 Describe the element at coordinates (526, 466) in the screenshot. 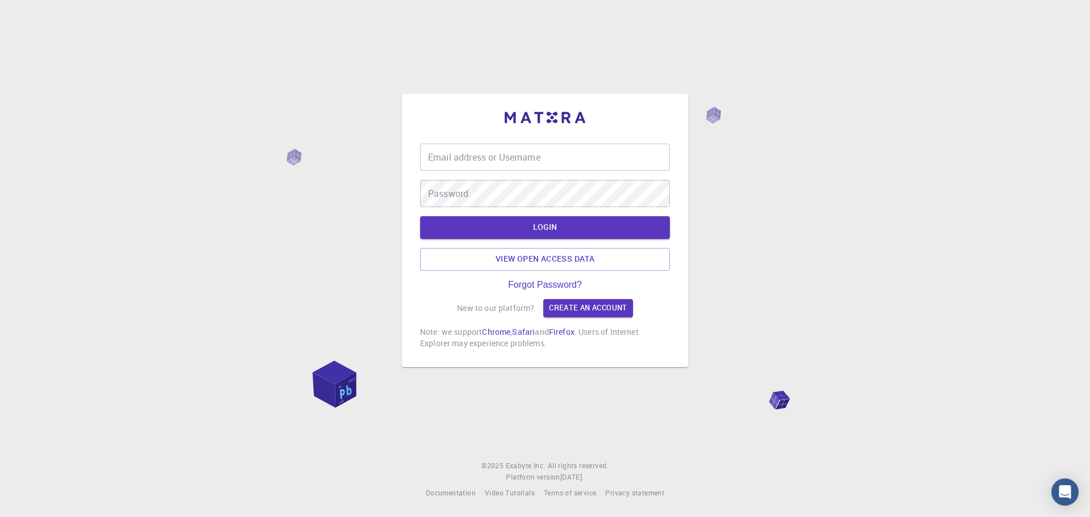

I see `a: Exabyte Inc.` at that location.